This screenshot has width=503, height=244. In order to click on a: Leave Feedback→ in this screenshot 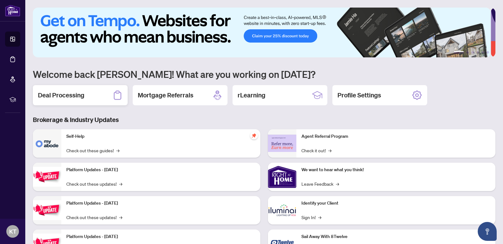, I will do `click(320, 184)`.